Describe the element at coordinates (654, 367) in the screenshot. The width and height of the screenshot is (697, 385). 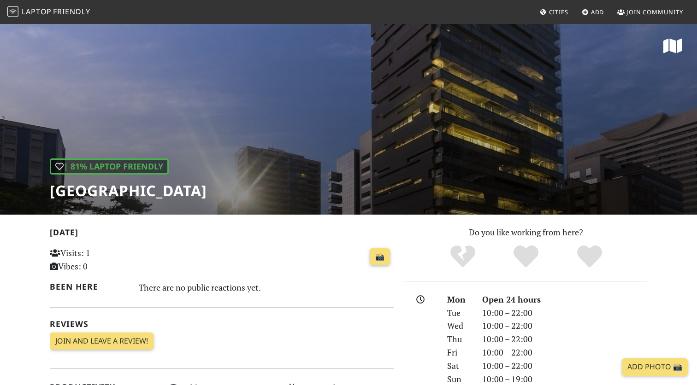
I see `a: Add Photo 📸` at that location.